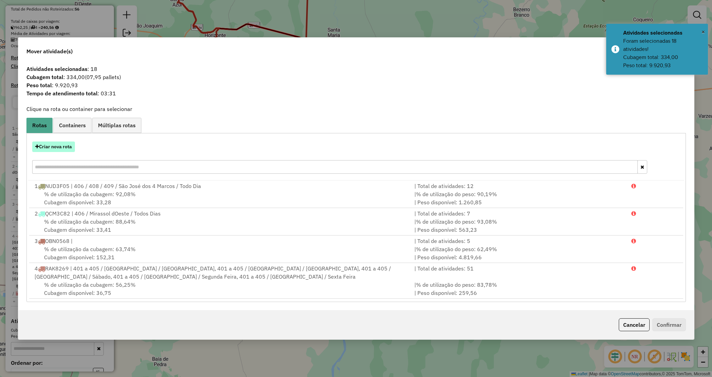  What do you see at coordinates (356, 77) in the screenshot?
I see `span: : 334,00` at bounding box center [356, 77].